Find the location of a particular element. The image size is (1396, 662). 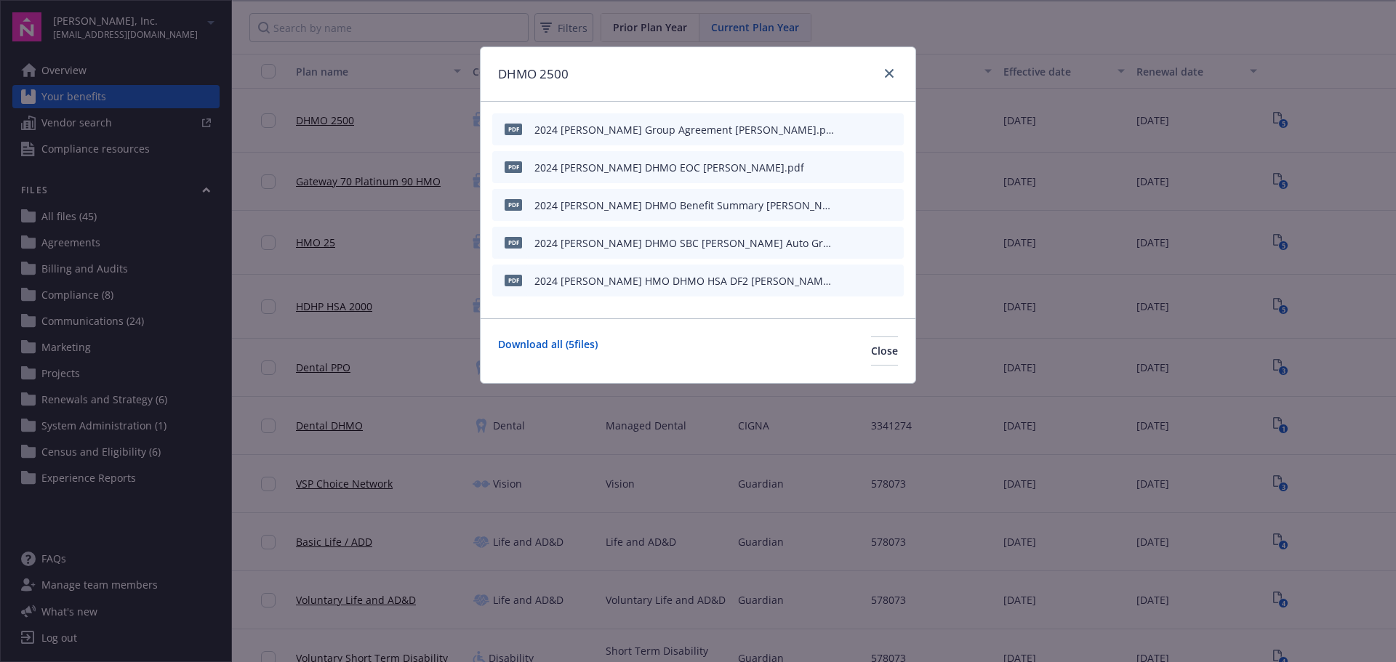

h1: DHMO 2500 is located at coordinates (533, 74).